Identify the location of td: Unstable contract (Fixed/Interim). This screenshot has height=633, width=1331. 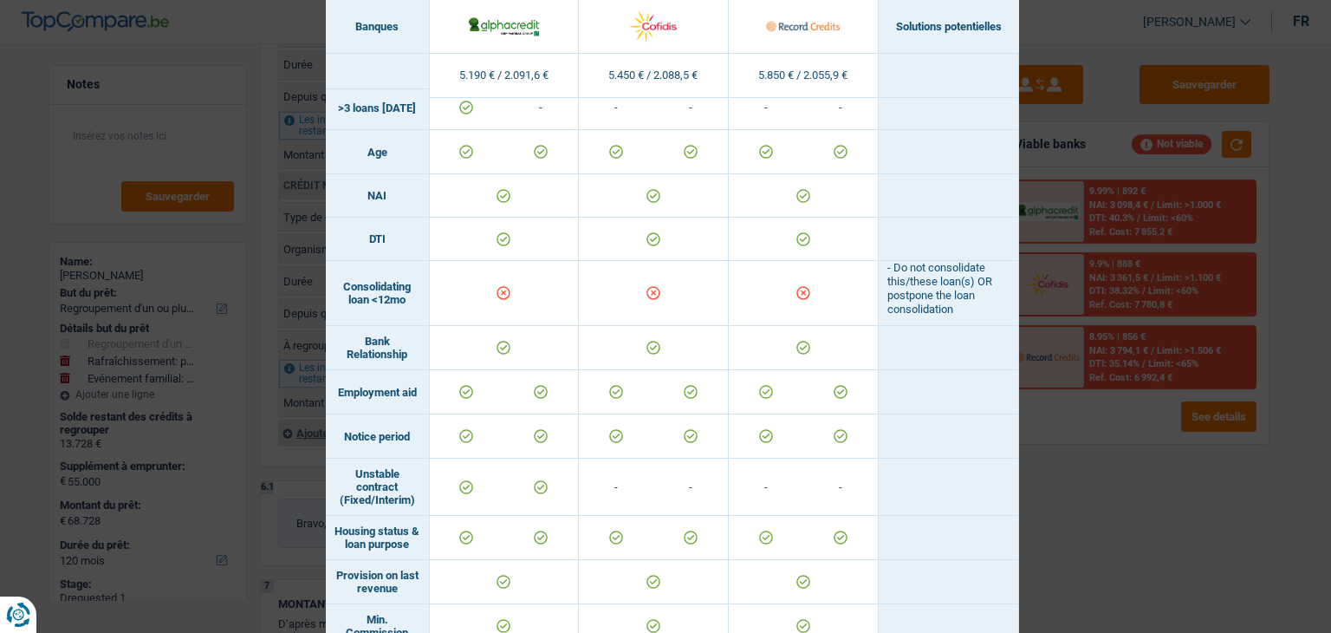
(378, 487).